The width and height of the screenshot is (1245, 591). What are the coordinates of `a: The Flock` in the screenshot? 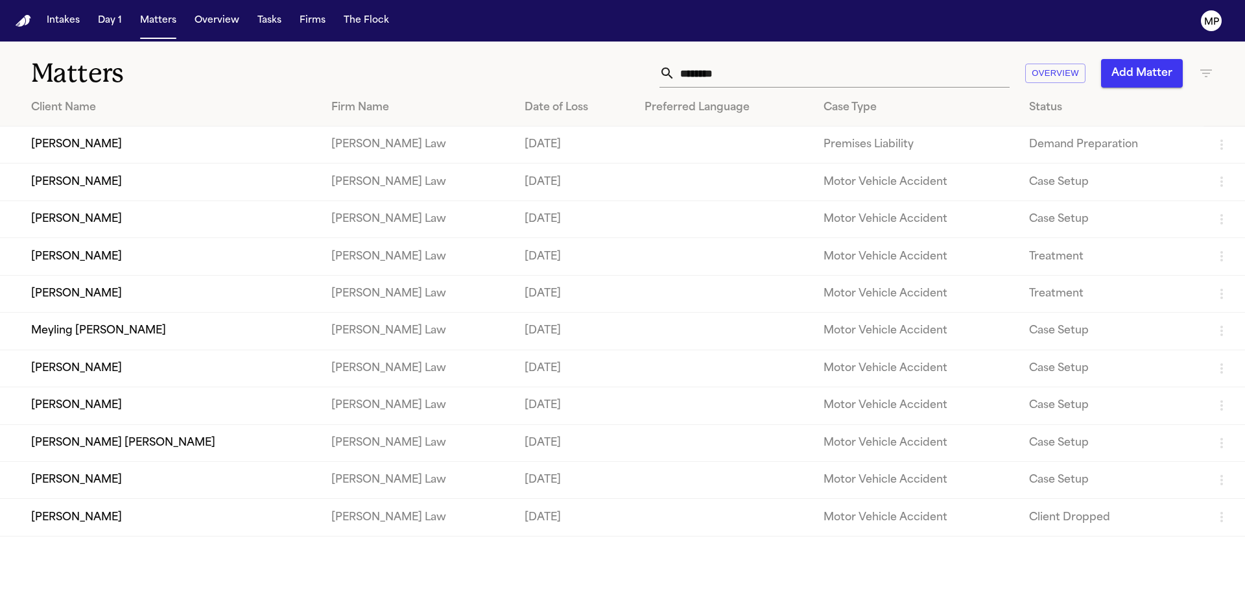 It's located at (366, 21).